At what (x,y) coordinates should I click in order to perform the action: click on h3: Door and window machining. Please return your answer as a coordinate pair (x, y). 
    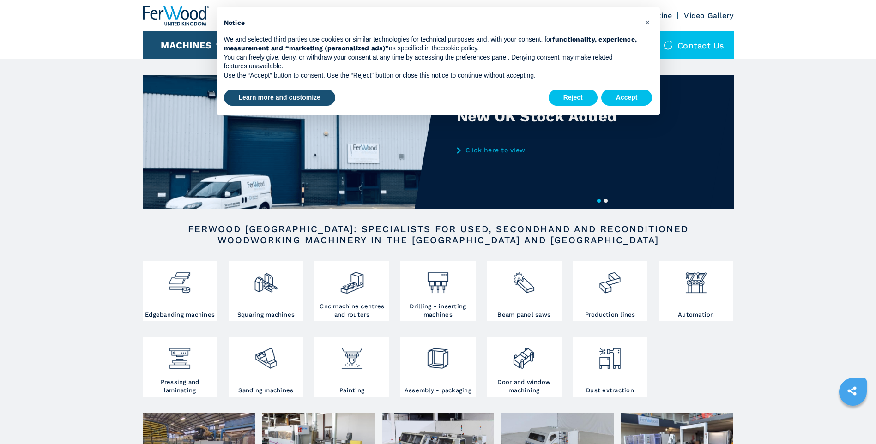
    Looking at the image, I should click on (524, 387).